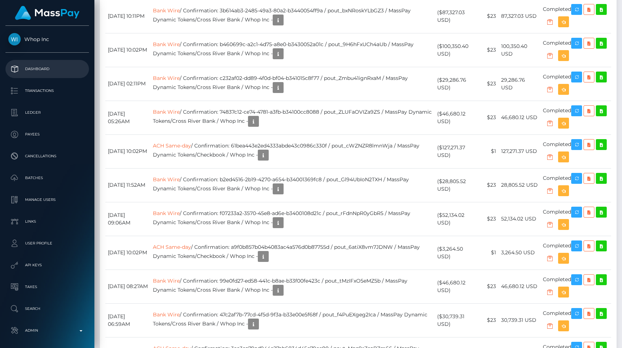  I want to click on a: Dashboard, so click(47, 69).